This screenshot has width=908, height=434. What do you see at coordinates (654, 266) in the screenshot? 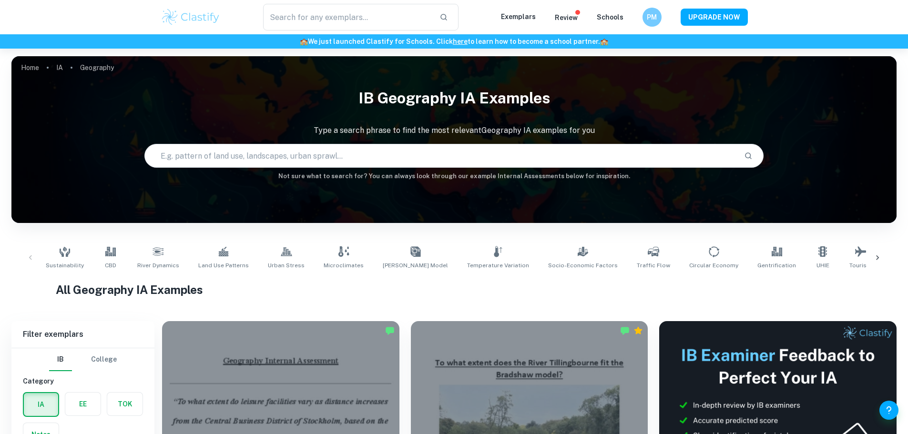
I see `span: Traffic Flow` at bounding box center [654, 266].